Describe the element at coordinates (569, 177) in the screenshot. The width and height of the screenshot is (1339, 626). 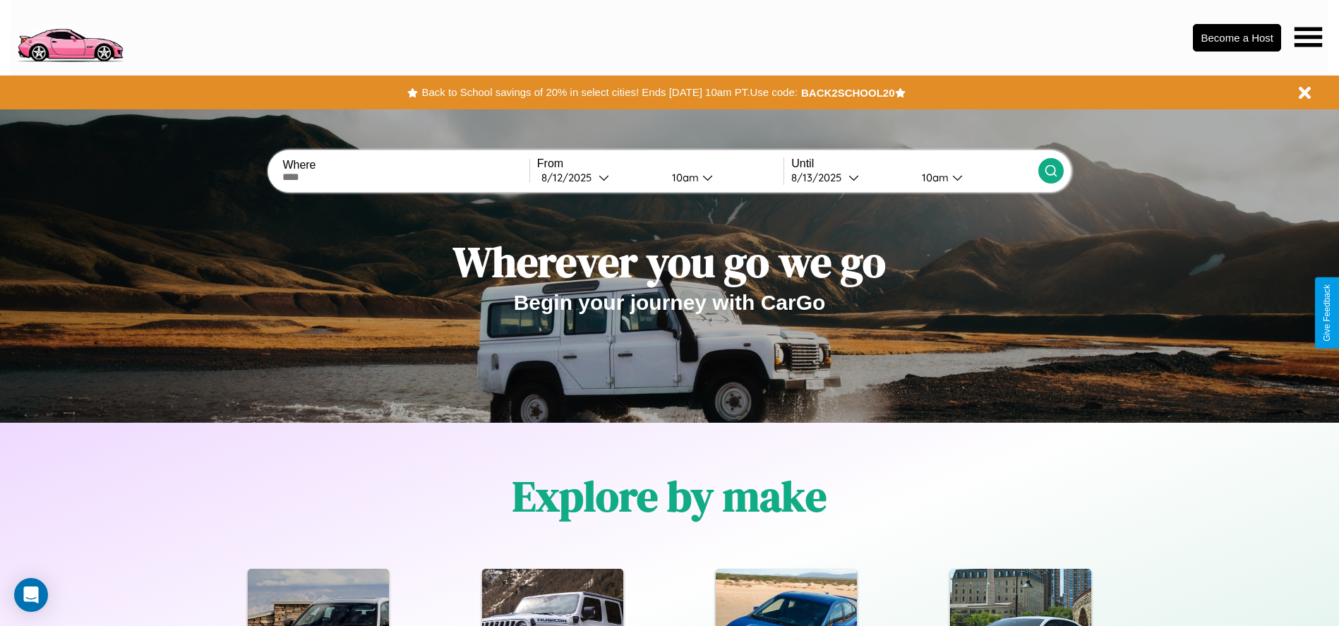
I see `div: 8 / 12 / 2025` at that location.